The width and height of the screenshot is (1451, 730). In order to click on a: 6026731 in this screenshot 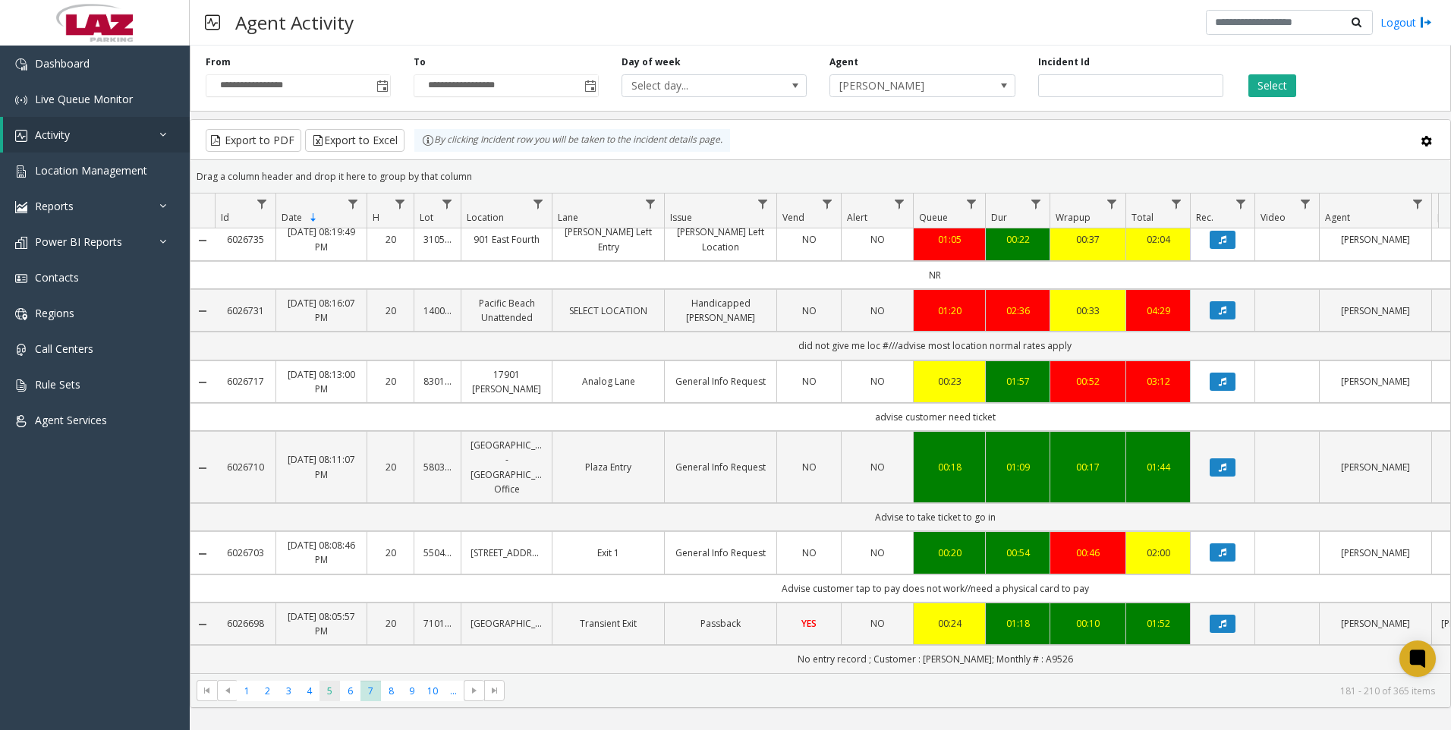, I will do `click(245, 310)`.